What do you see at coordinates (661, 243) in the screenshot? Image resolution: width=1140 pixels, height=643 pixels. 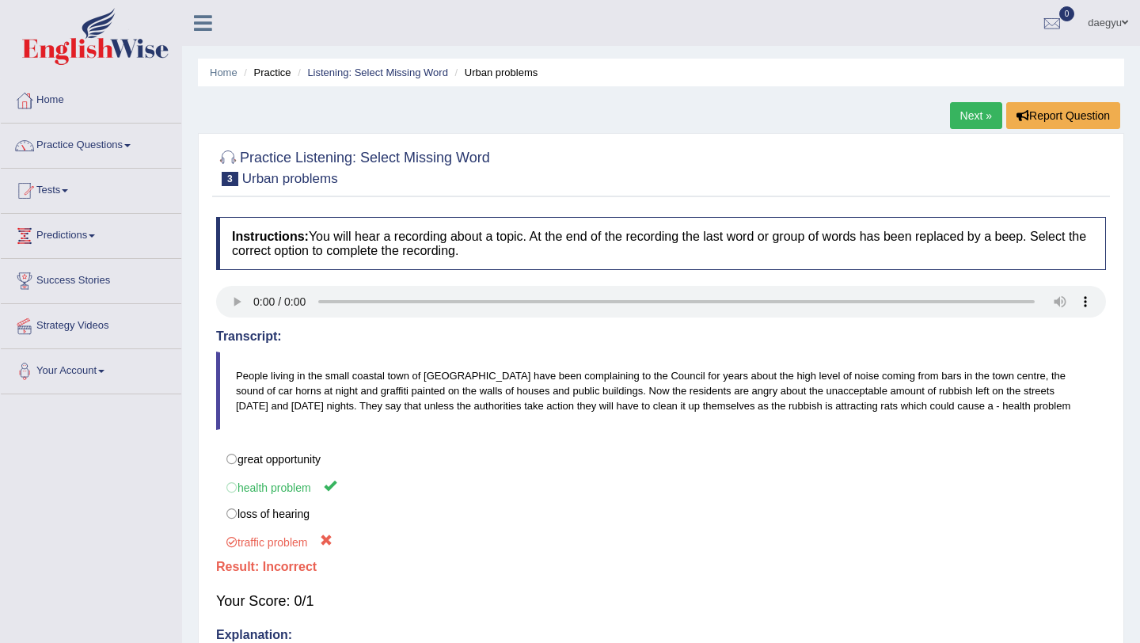 I see `h4: You will hear a recording about a topic. At the end of the recording the last word or group of wo...` at bounding box center [661, 243].